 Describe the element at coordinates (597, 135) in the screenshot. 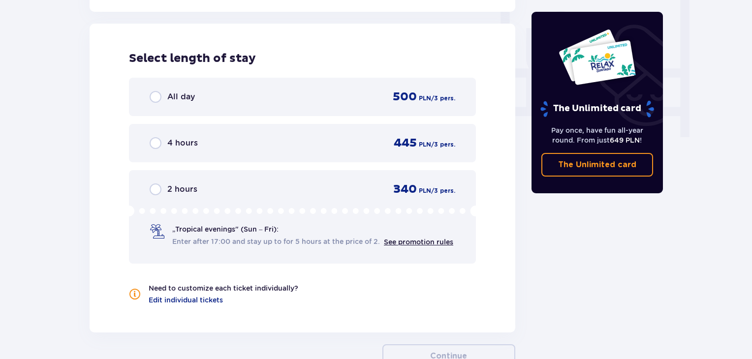

I see `p: Pay once, have fun all-year round. From just !` at that location.